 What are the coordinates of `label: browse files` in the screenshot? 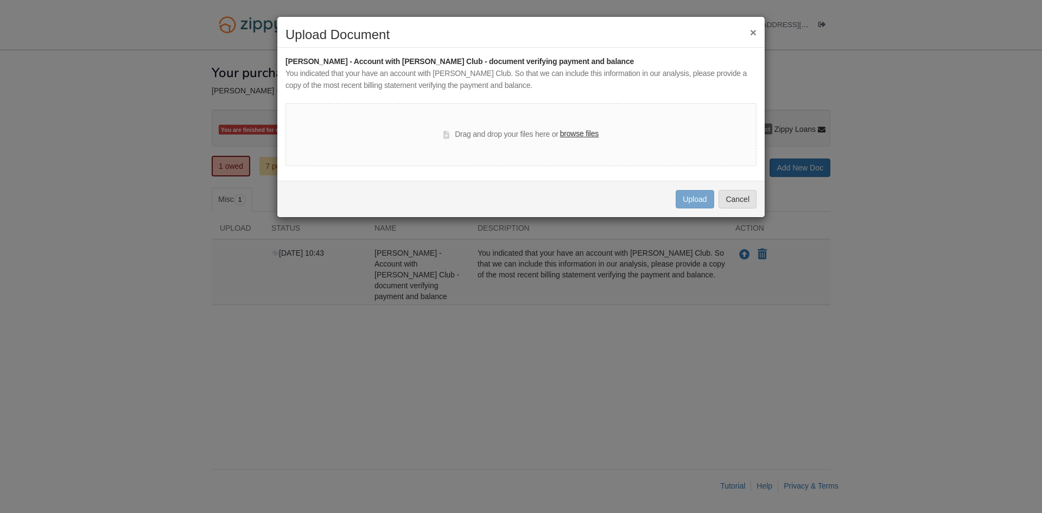 It's located at (579, 134).